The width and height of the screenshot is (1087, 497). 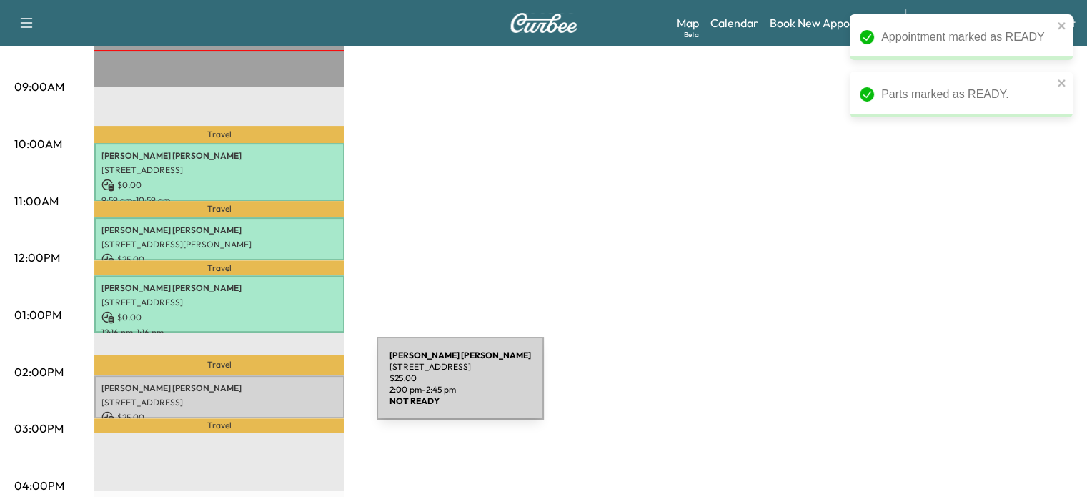 What do you see at coordinates (36, 201) in the screenshot?
I see `p: 11:00AM` at bounding box center [36, 201].